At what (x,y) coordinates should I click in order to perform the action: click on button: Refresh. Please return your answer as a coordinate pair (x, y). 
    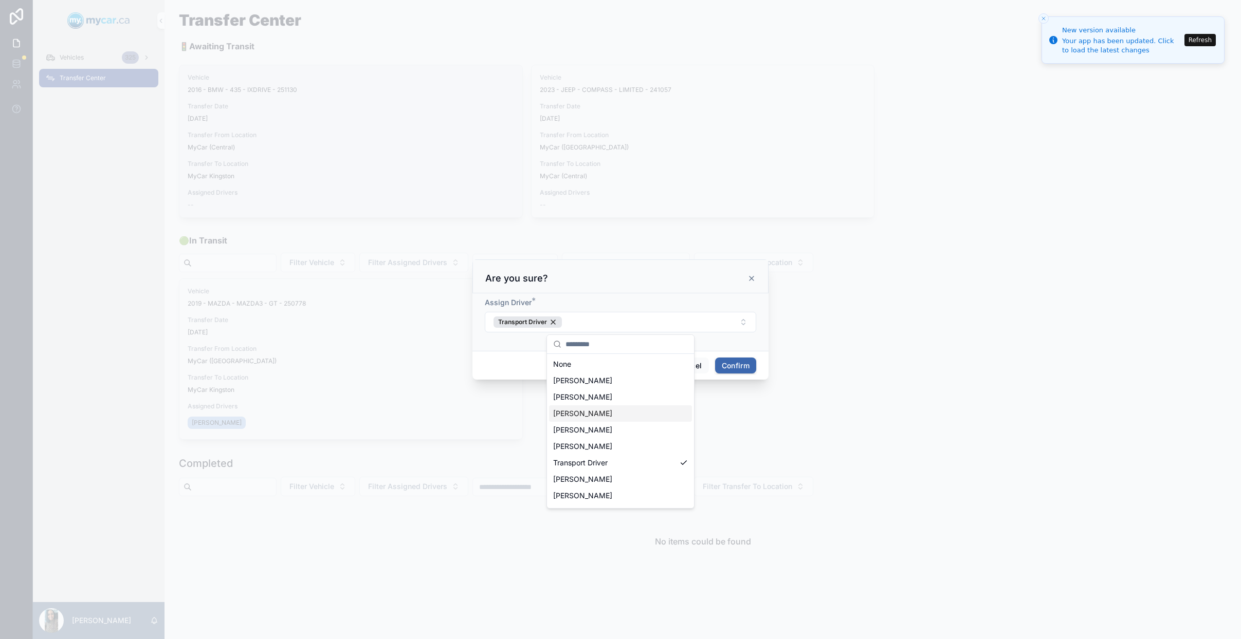
    Looking at the image, I should click on (1200, 40).